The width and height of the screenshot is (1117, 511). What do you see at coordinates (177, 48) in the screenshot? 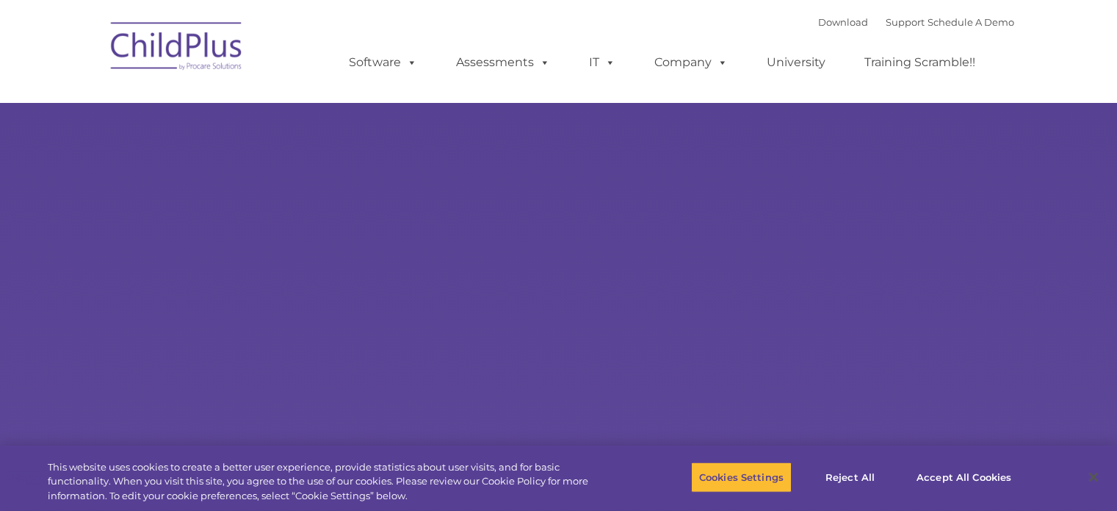
I see `img: ChildPlus by Procare Solutions` at bounding box center [177, 48].